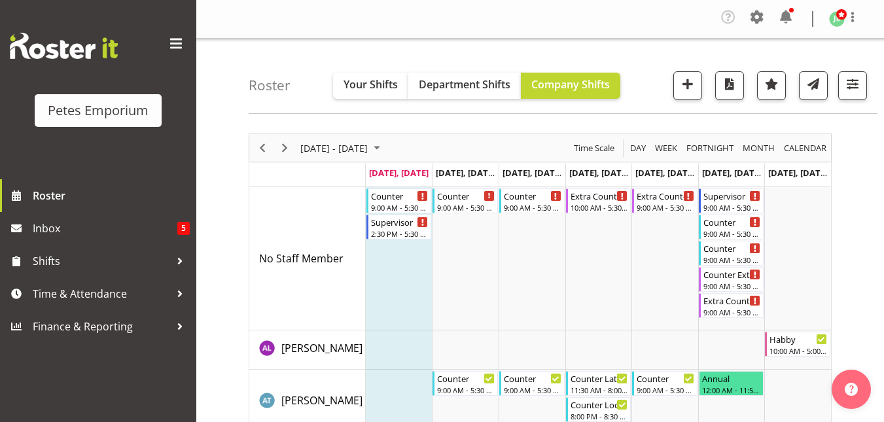  What do you see at coordinates (98, 111) in the screenshot?
I see `div: Petes Emporium` at bounding box center [98, 111].